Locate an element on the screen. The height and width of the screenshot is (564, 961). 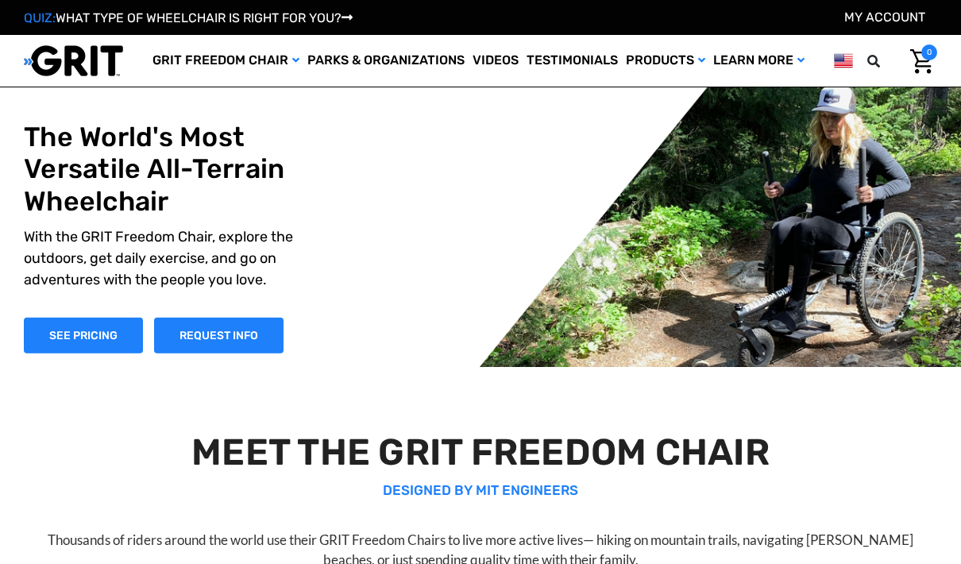
a: Shop Now is located at coordinates (83, 335).